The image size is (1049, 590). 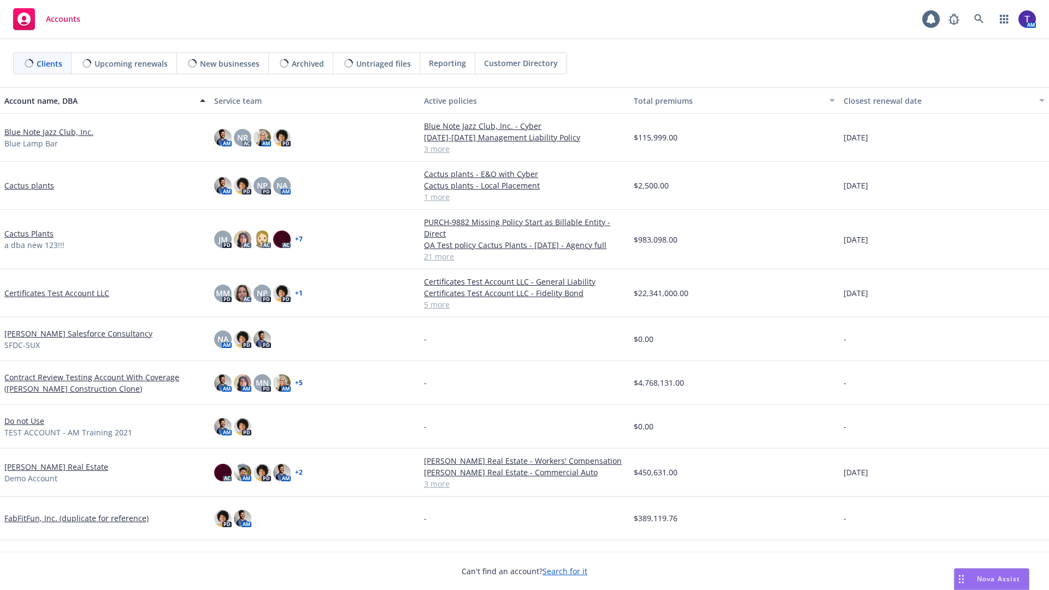 What do you see at coordinates (68, 432) in the screenshot?
I see `span: TEST ACCOUNT - AM Training 2021` at bounding box center [68, 432].